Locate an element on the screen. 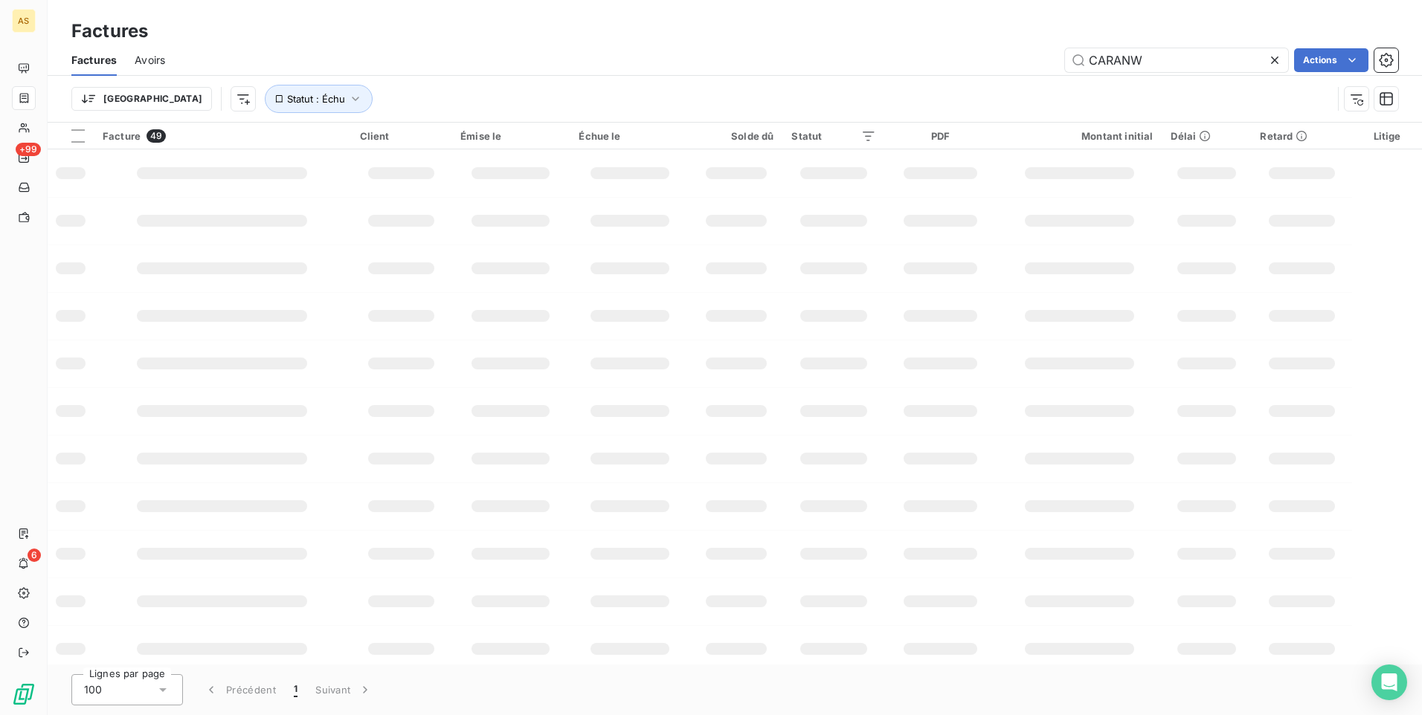 This screenshot has width=1422, height=715. div: Échue le is located at coordinates (629, 136).